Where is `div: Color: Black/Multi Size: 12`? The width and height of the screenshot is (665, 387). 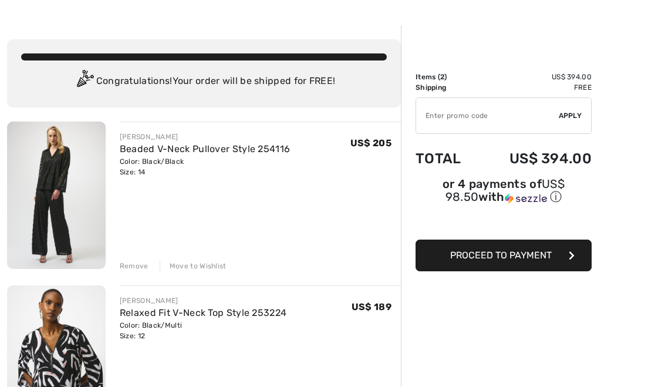 div: Color: Black/Multi Size: 12 is located at coordinates (203, 330).